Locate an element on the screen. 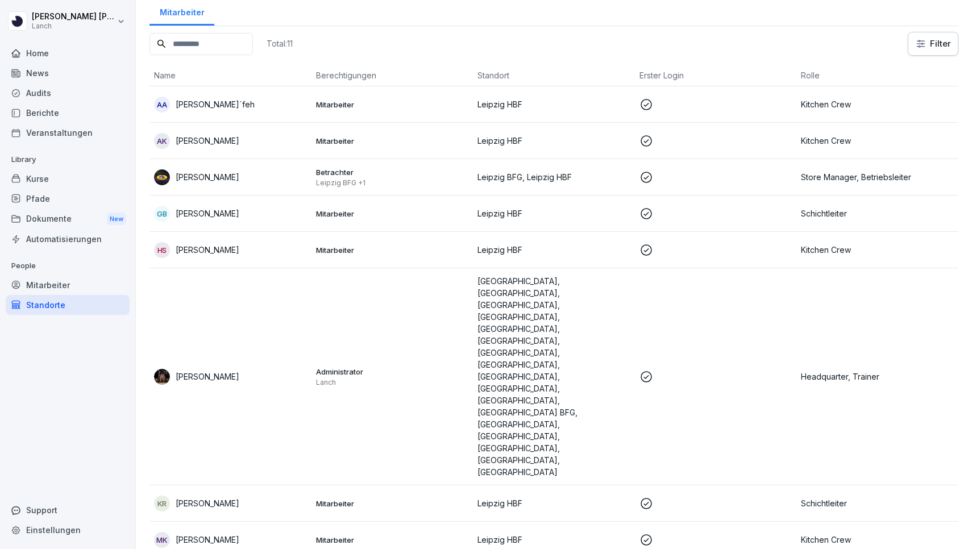 Image resolution: width=972 pixels, height=549 pixels. th: Rolle is located at coordinates (877, 76).